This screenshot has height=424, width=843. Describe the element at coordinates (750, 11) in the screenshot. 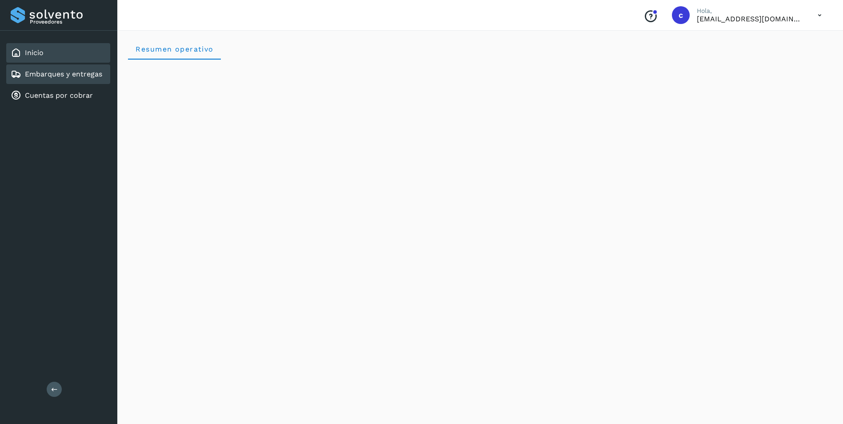

I see `p: Hola,` at that location.